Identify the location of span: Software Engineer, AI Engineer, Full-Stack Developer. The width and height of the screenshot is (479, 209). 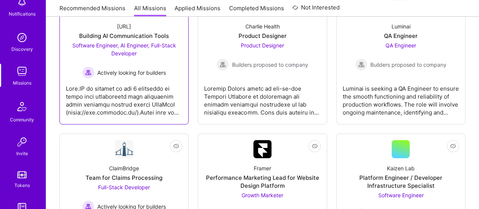
(124, 49).